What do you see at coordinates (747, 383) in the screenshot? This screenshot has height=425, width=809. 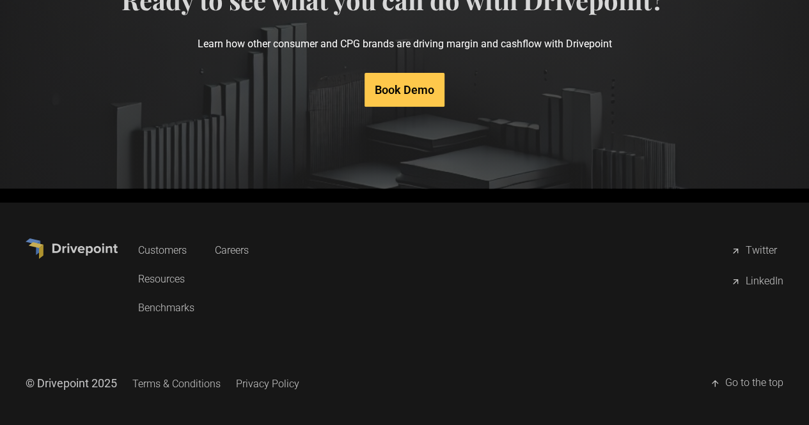 I see `a: Go to the top` at bounding box center [747, 383].